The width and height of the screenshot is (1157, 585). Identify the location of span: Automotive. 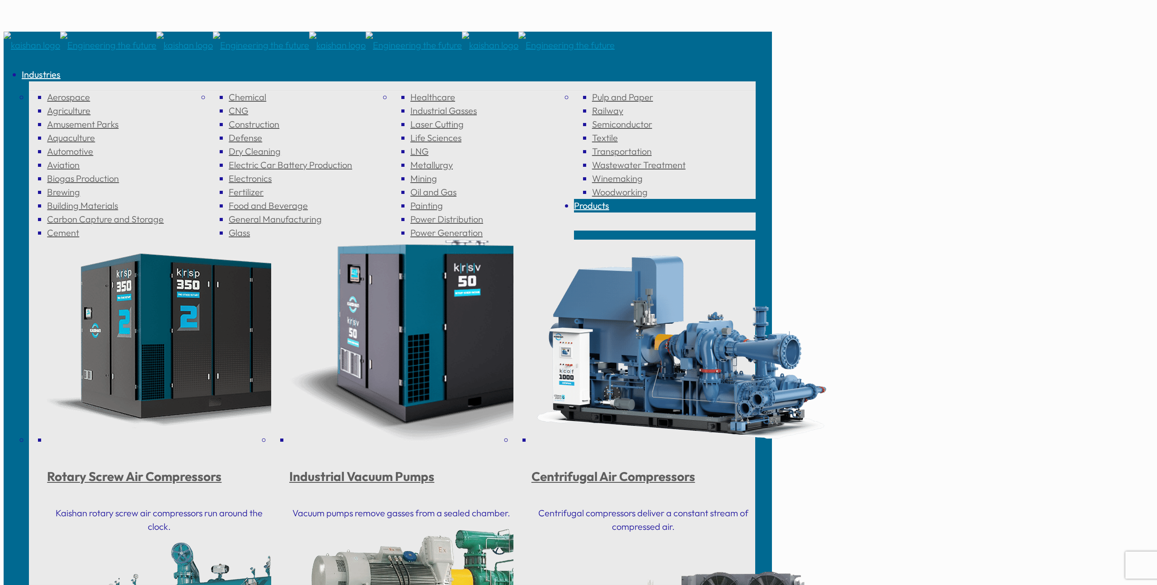
(70, 151).